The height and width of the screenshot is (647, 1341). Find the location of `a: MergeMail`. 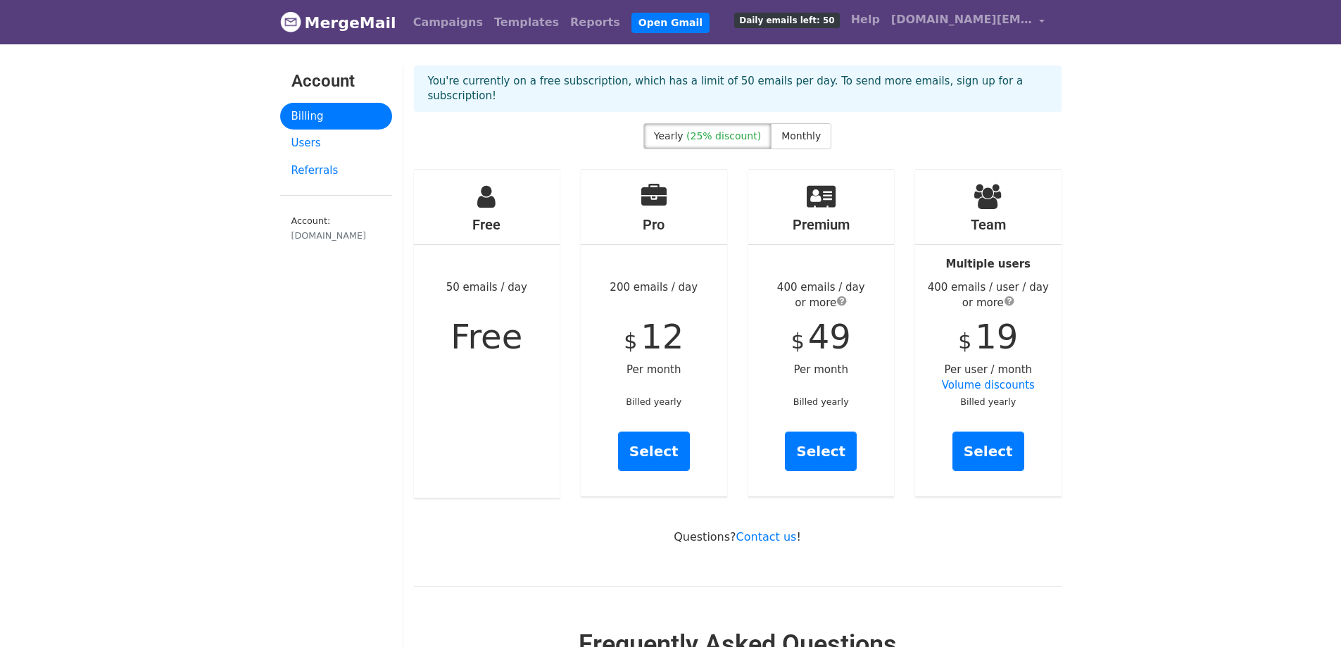

a: MergeMail is located at coordinates (338, 23).